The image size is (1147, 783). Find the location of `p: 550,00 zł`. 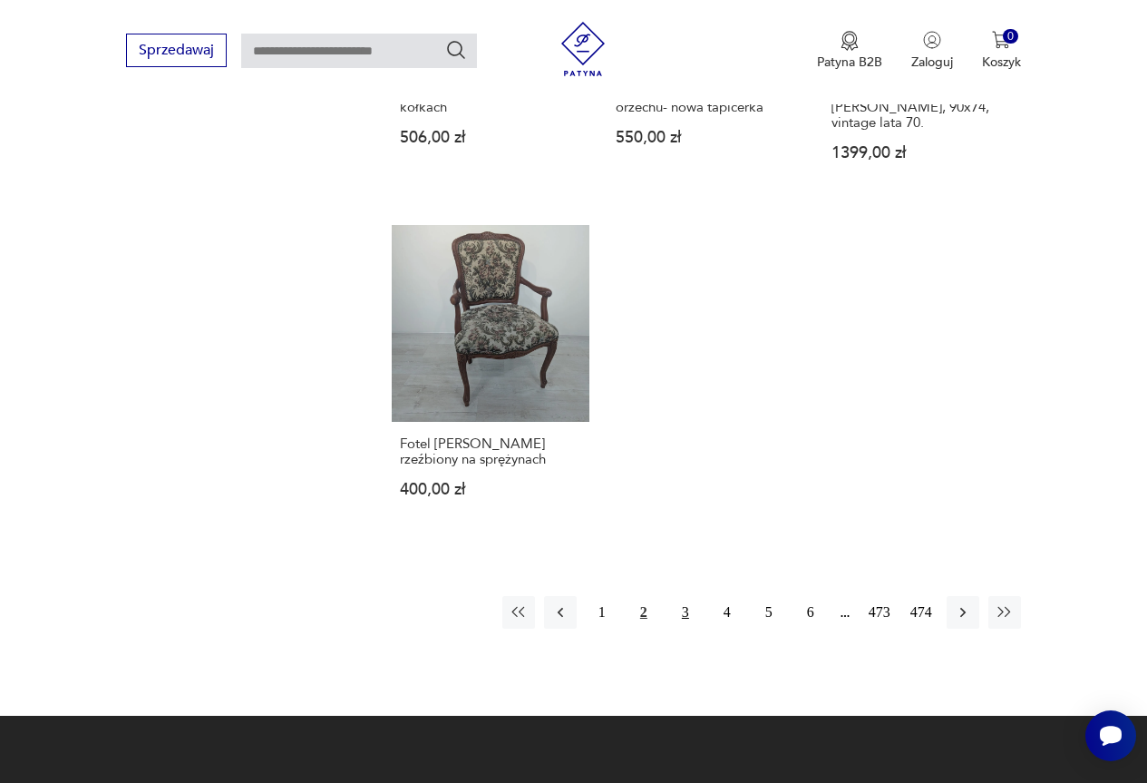

p: 550,00 zł is located at coordinates (706, 137).